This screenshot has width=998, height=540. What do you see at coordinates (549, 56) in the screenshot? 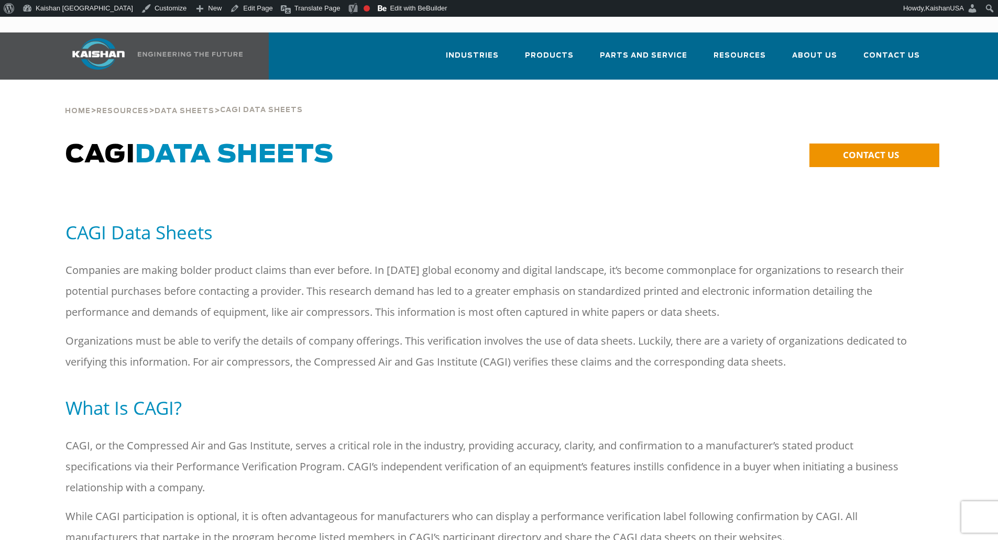
I see `span: Products` at bounding box center [549, 56].